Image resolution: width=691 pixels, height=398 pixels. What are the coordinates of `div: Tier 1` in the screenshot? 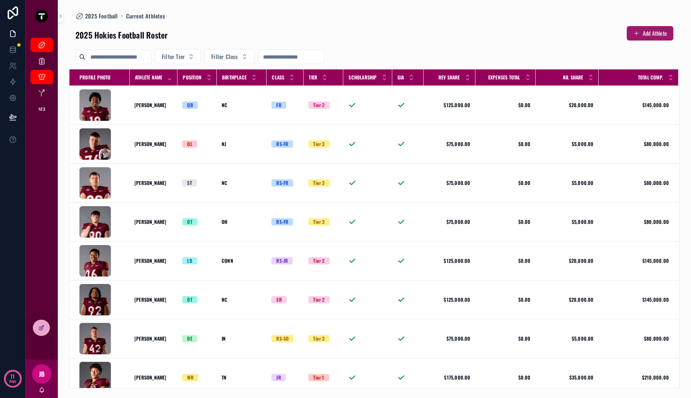 It's located at (318, 378).